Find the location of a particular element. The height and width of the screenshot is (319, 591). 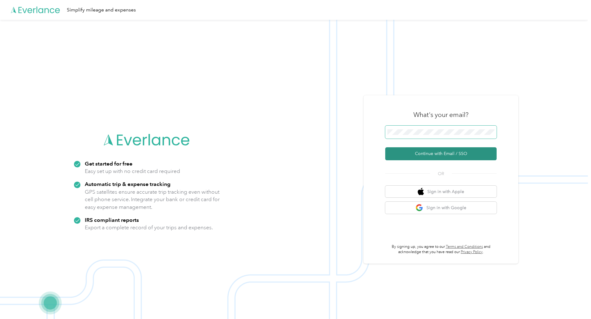

a: Terms and Conditions is located at coordinates (465, 247).